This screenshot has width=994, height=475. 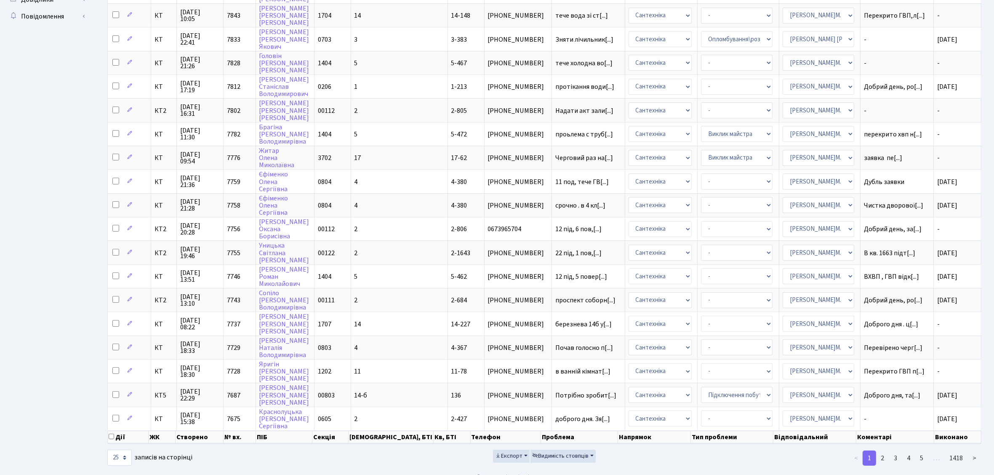 I want to click on a: ЄфіменкоОленаСергіївна, so click(x=274, y=206).